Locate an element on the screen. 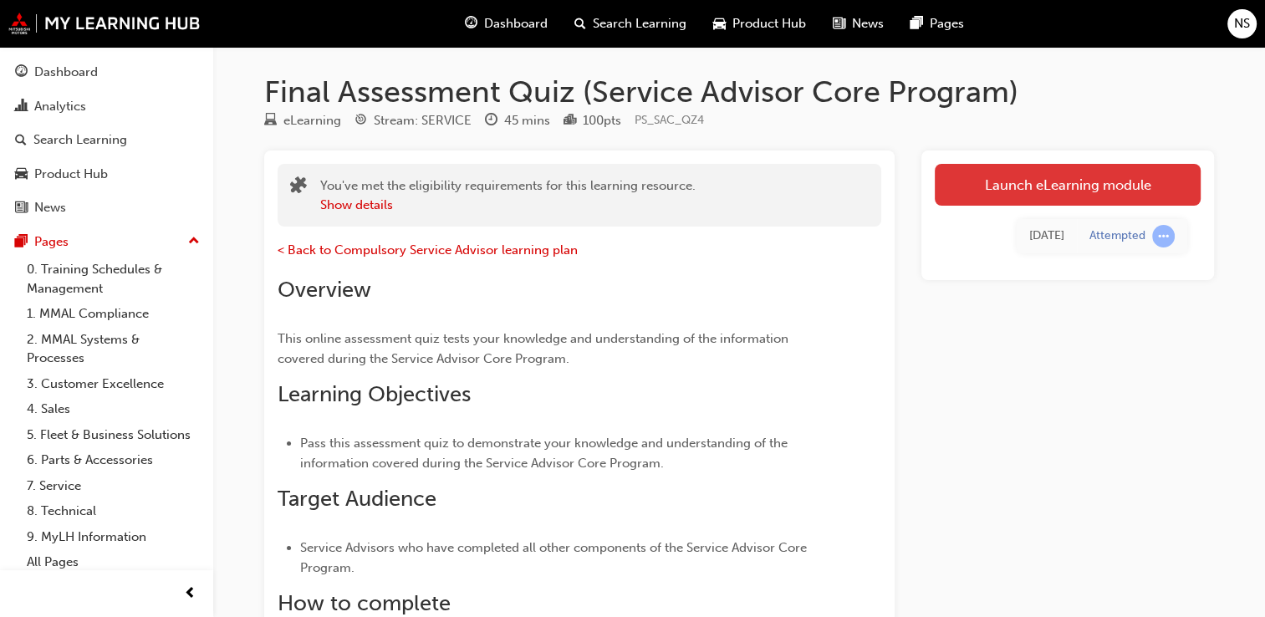 This screenshot has height=617, width=1265. div: You've met the eligibility requirements for this learning resource. is located at coordinates (507, 195).